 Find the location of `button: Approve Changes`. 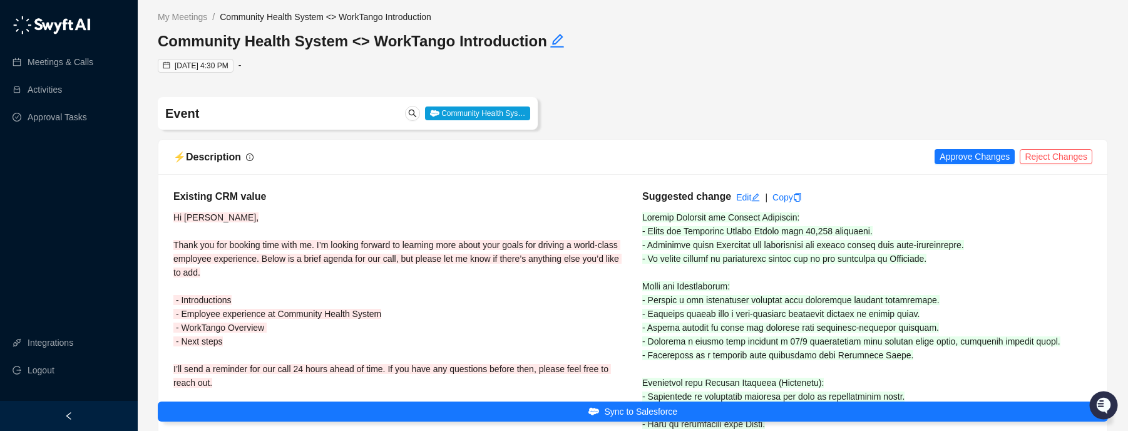

button: Approve Changes is located at coordinates (975, 157).